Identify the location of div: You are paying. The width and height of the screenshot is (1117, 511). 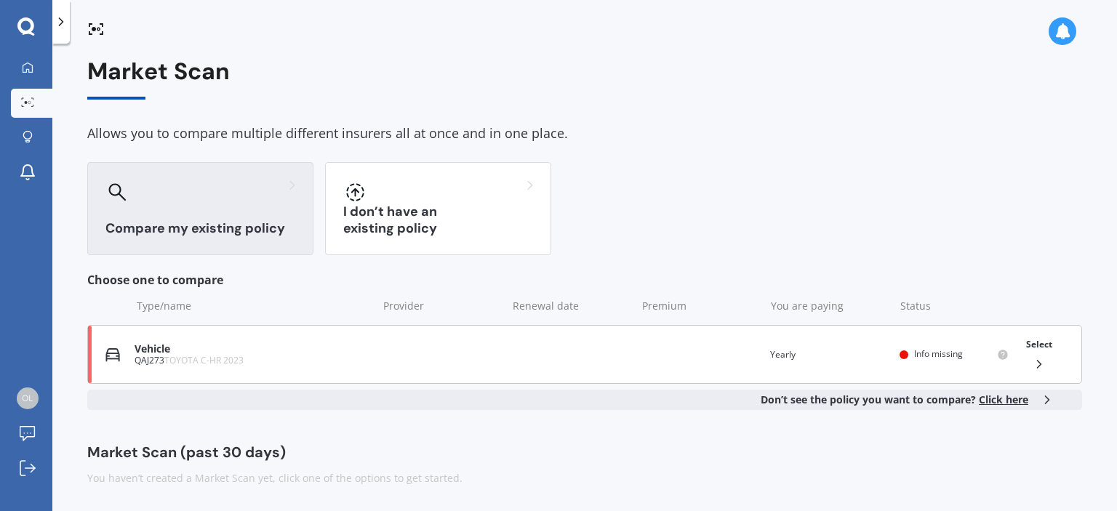
(830, 306).